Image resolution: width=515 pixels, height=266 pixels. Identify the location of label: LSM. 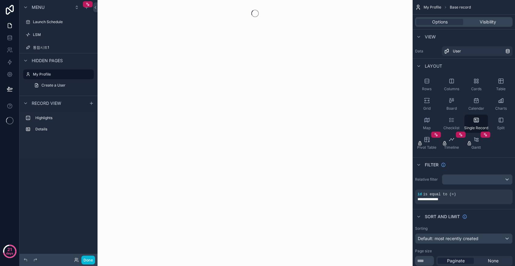
(63, 35).